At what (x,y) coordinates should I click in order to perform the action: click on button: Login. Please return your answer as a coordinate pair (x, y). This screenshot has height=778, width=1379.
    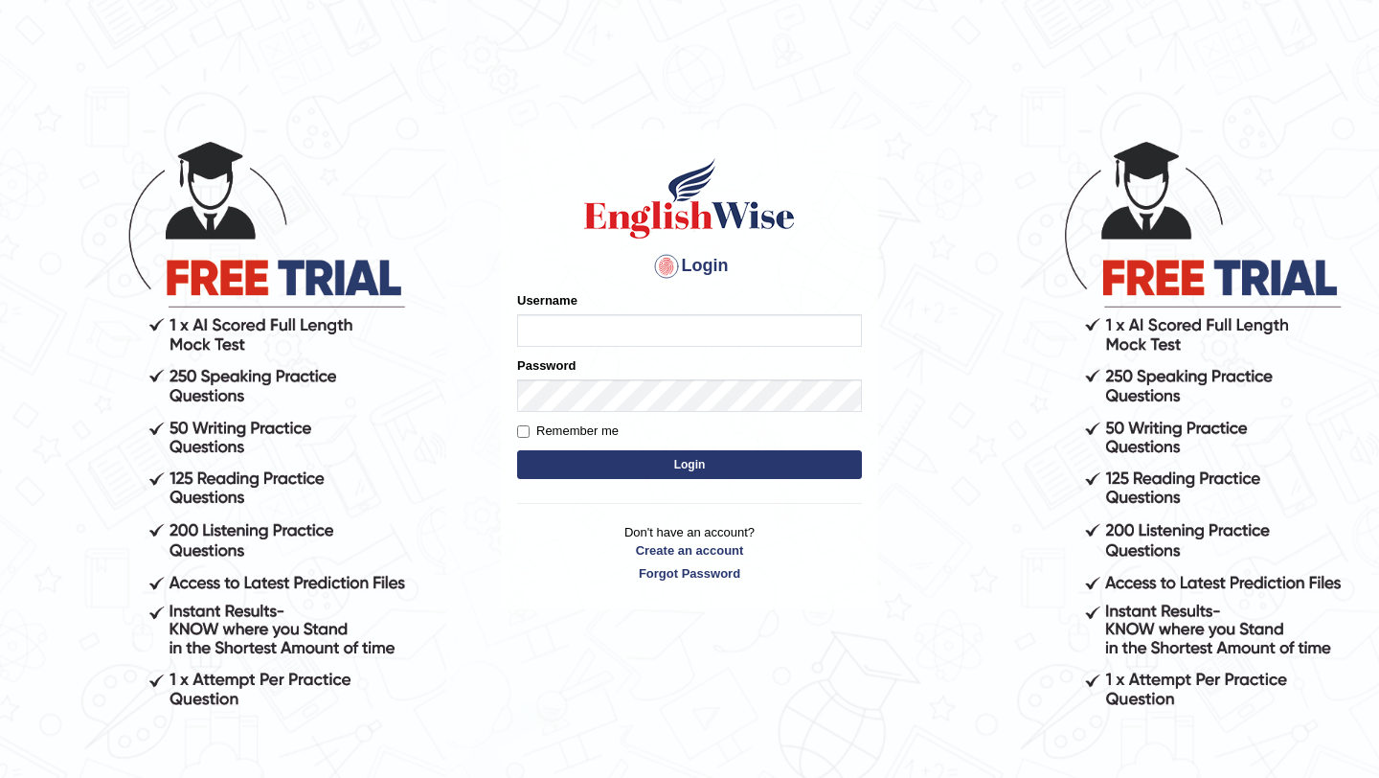
    Looking at the image, I should click on (690, 465).